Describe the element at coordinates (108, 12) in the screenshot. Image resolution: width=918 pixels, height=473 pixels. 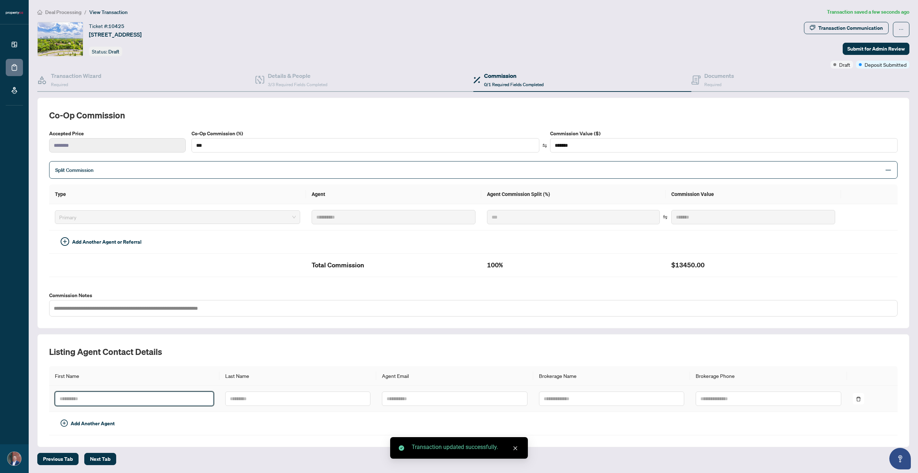
I see `span: View Transaction` at that location.